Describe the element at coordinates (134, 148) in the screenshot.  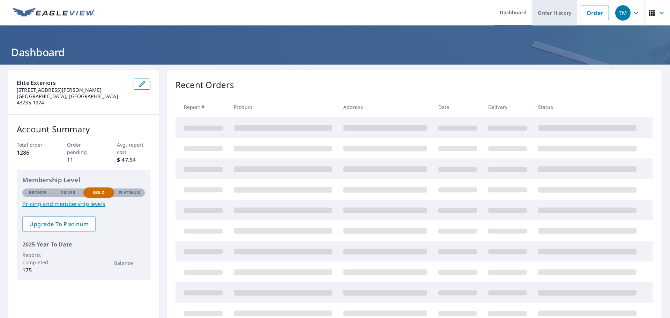
I see `p: Avg. report cost` at that location.